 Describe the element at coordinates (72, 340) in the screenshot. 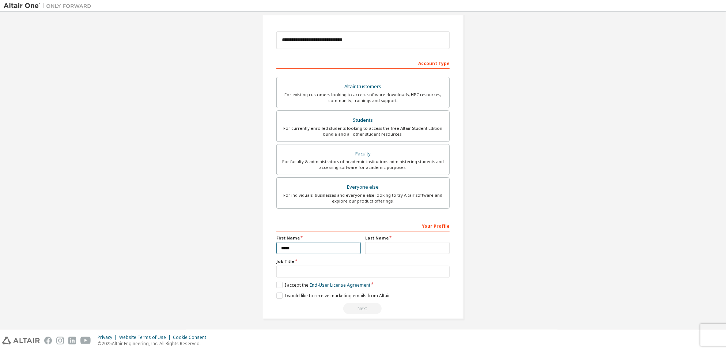

I see `img: linkedin.svg` at that location.